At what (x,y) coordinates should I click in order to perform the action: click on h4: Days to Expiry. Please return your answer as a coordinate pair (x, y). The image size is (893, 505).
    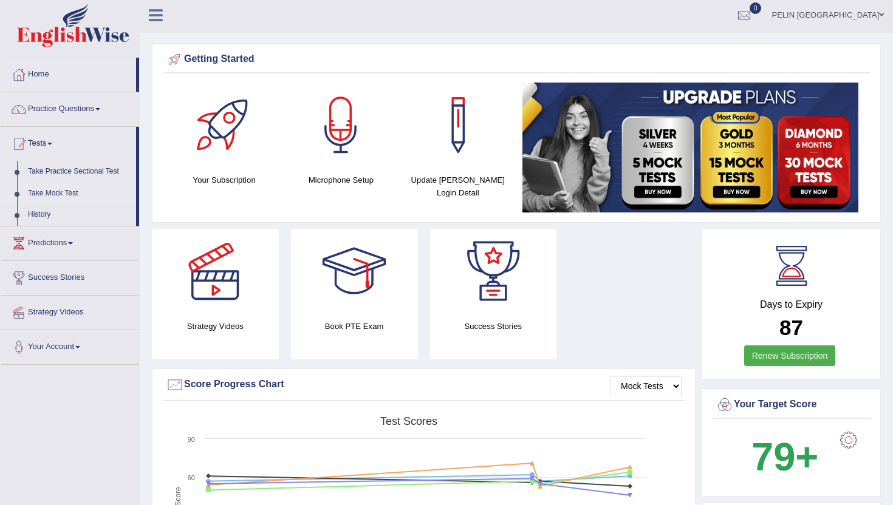
    Looking at the image, I should click on (791, 305).